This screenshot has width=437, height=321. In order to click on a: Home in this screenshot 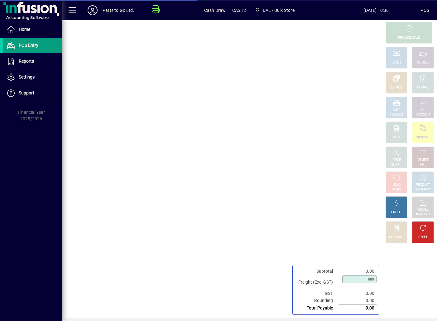, I will do `click(33, 30)`.